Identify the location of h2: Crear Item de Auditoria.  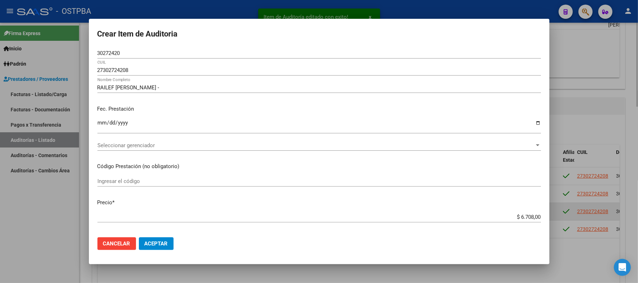
(319, 34).